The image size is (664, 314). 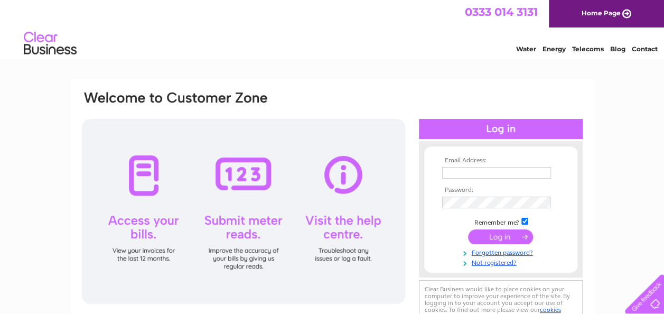 What do you see at coordinates (501, 221) in the screenshot?
I see `td: Remember me?` at bounding box center [501, 221].